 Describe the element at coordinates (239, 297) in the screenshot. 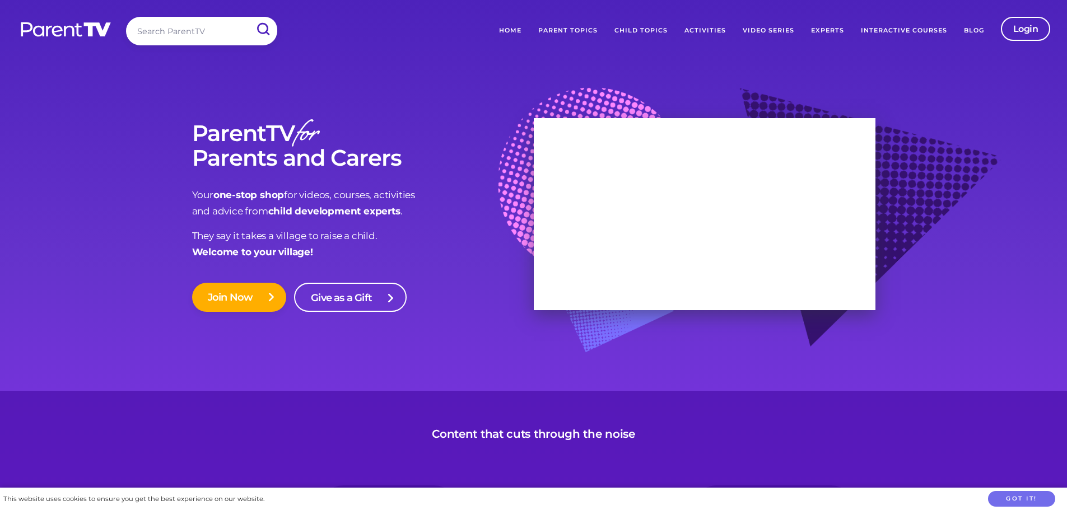

I see `a: Join Now` at that location.